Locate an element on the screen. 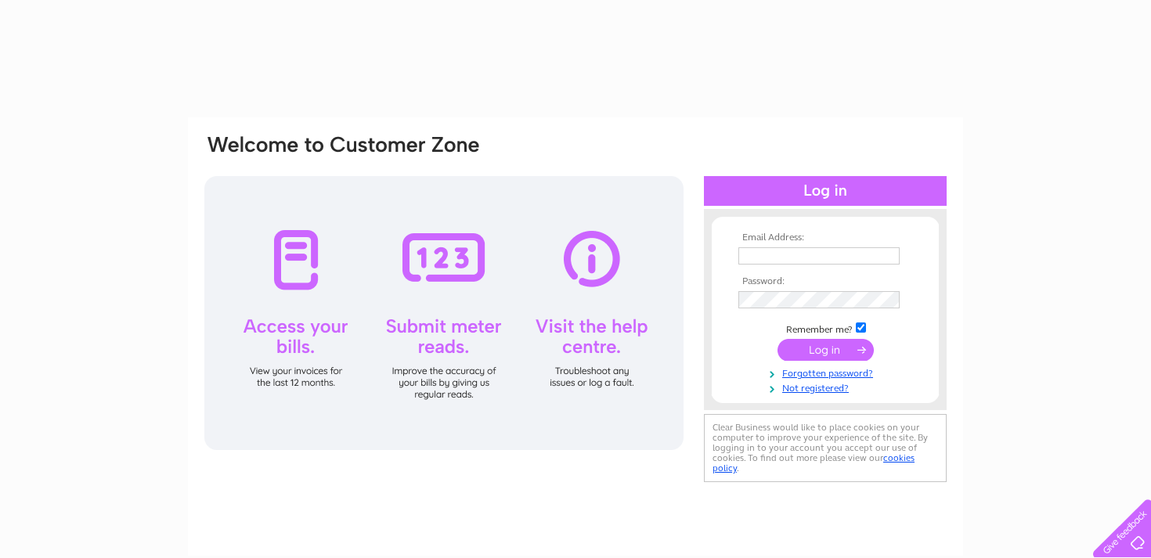 This screenshot has width=1151, height=558. td: Remember me? is located at coordinates (825, 328).